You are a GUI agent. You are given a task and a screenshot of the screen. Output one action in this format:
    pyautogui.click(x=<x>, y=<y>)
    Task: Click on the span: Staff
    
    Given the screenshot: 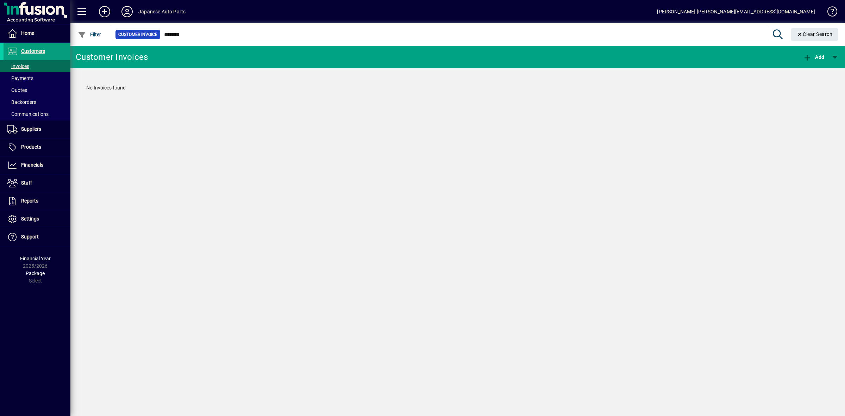 What is the action you would take?
    pyautogui.click(x=26, y=183)
    